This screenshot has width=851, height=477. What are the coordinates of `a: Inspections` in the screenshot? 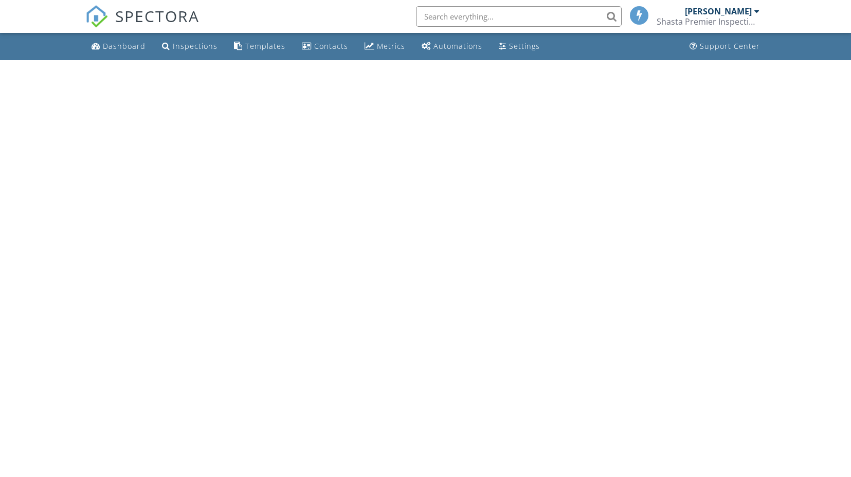 It's located at (190, 46).